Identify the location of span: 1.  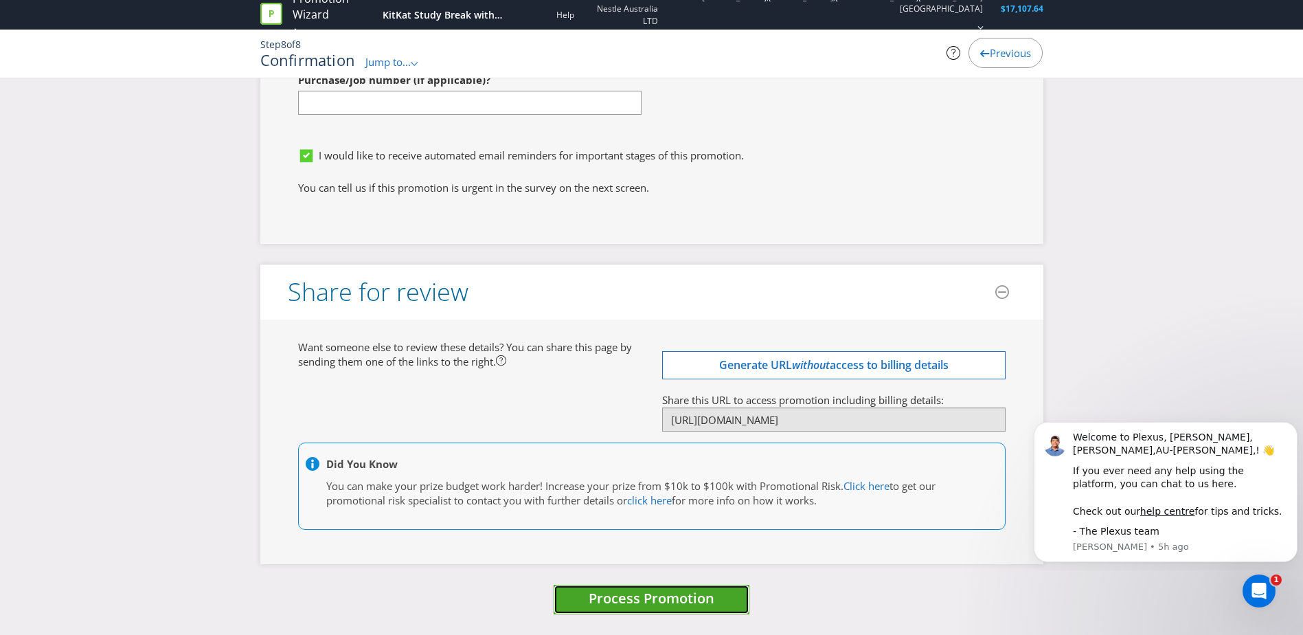
(1276, 580).